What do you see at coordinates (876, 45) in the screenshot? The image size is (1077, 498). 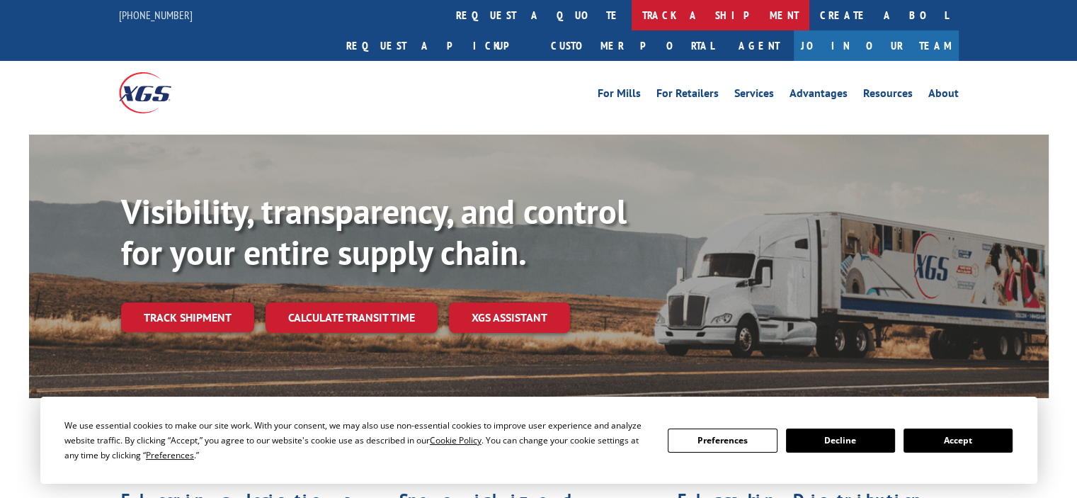 I see `a: Join Our Team` at bounding box center [876, 45].